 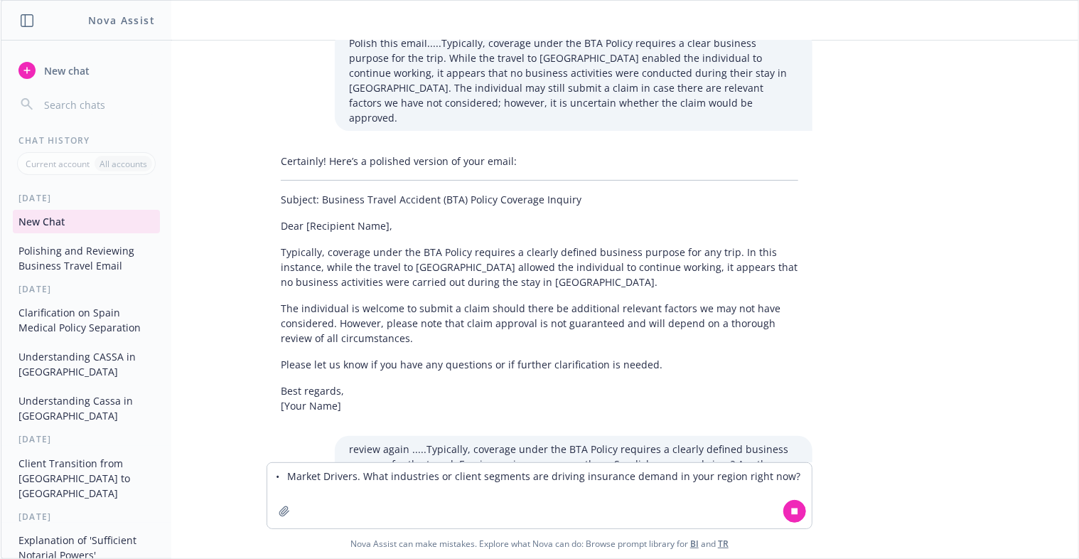 I want to click on p: Subject: Business Travel Accident (BTA) Policy Coverage Inquiry, so click(x=540, y=199).